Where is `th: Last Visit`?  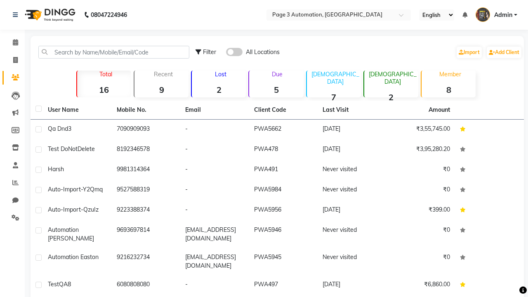 th: Last Visit is located at coordinates (352, 110).